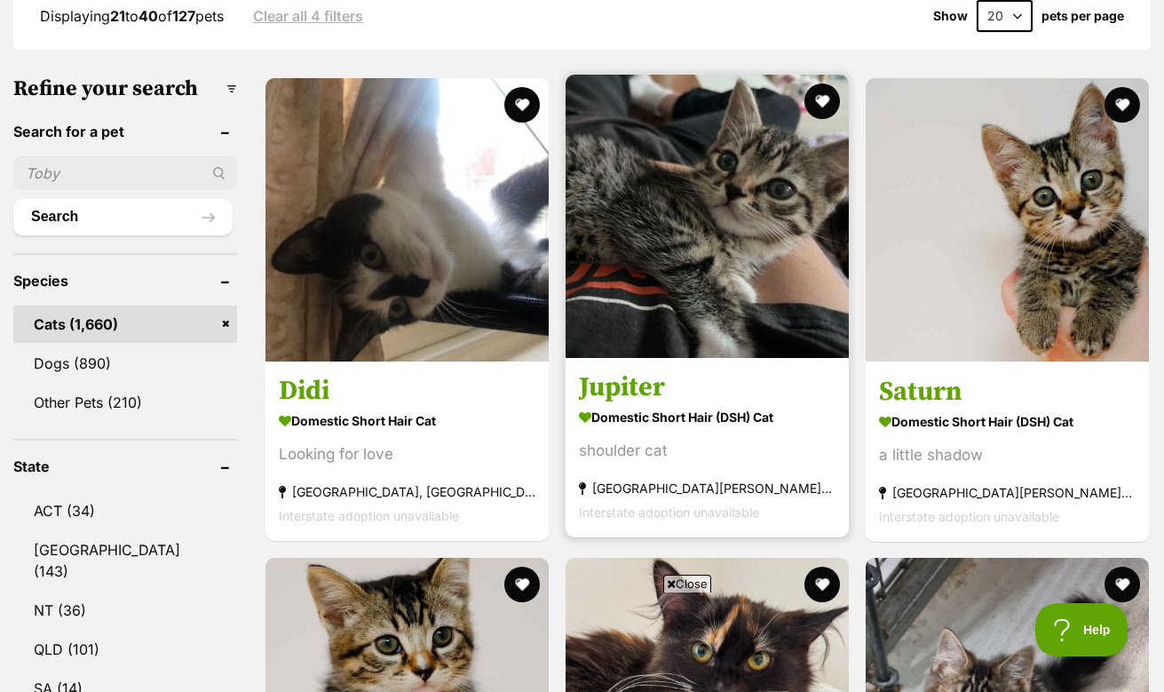 The image size is (1164, 692). What do you see at coordinates (125, 402) in the screenshot?
I see `a: Other Pets (210)` at bounding box center [125, 402].